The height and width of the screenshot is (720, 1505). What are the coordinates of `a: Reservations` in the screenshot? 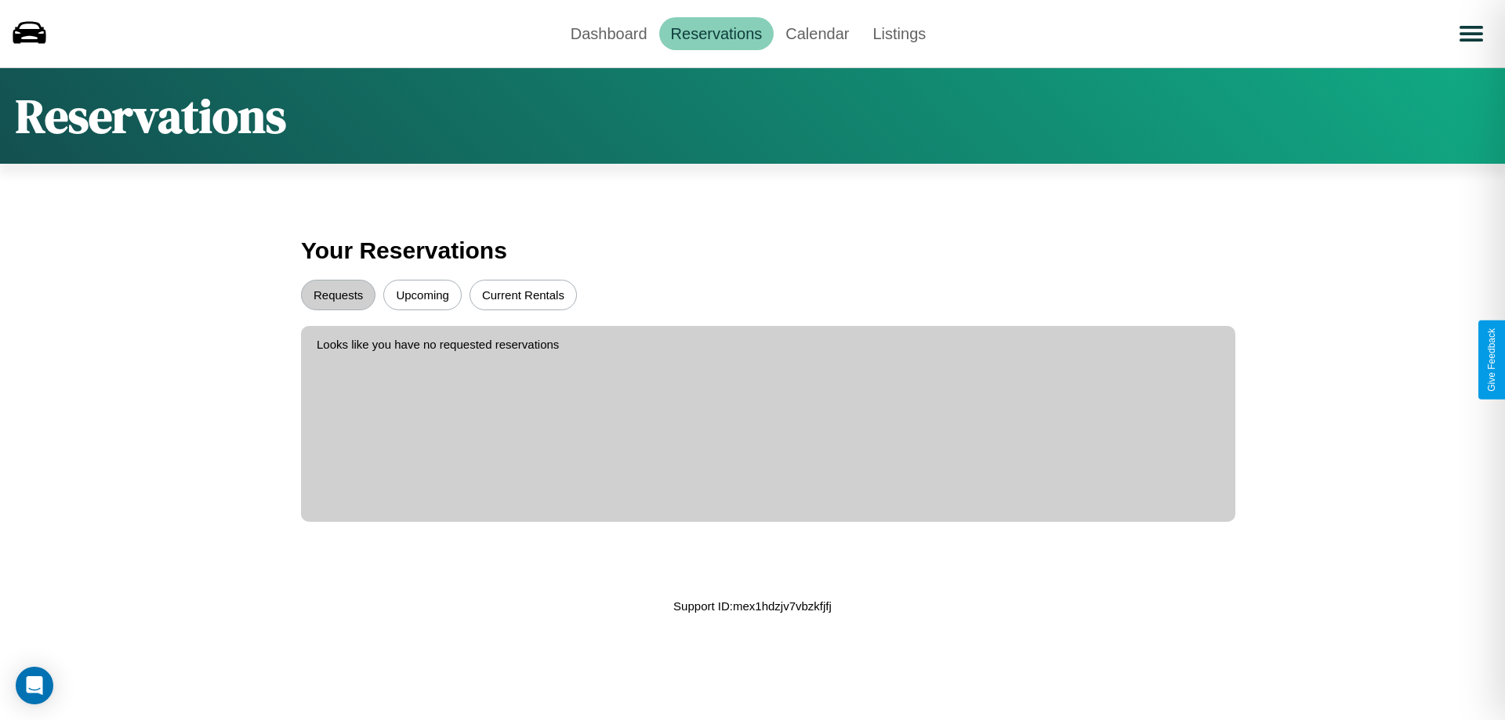 It's located at (717, 34).